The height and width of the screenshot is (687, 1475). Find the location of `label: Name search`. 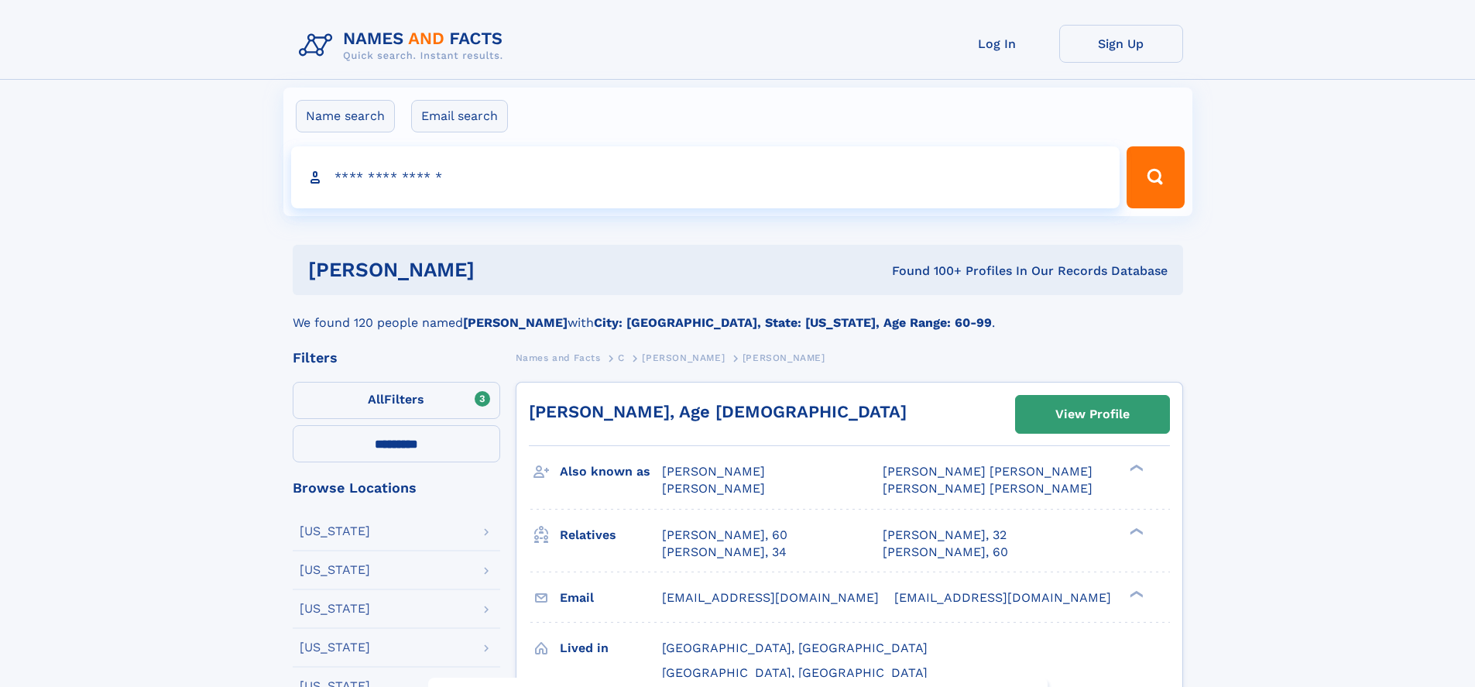

label: Name search is located at coordinates (345, 116).